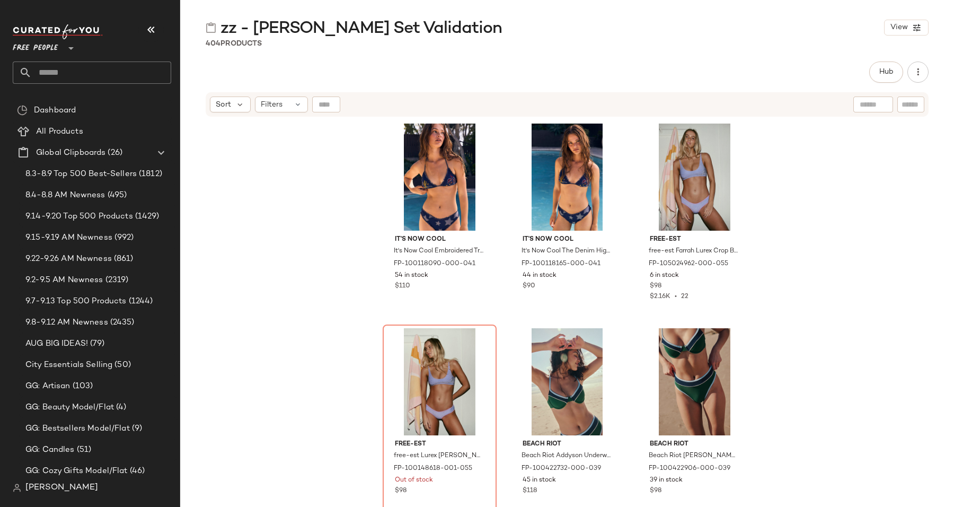 This screenshot has height=507, width=954. What do you see at coordinates (76, 470) in the screenshot?
I see `span: GG: Cozy Gifts Model/Flat` at bounding box center [76, 470].